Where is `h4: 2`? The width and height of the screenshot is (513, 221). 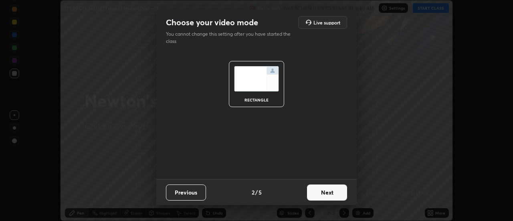
h4: 2 is located at coordinates (253, 192).